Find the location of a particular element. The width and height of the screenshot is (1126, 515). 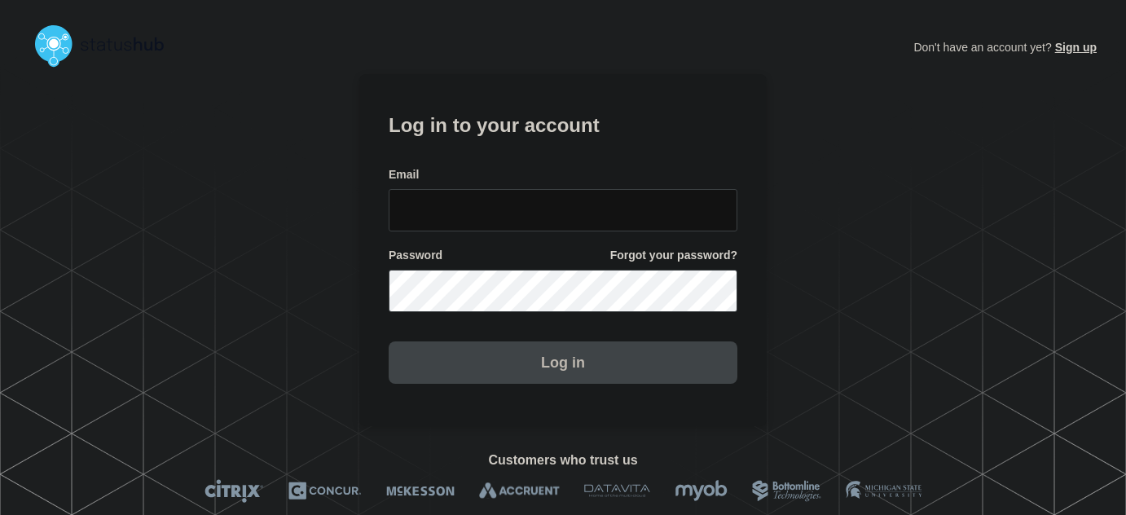

span: Password is located at coordinates (415, 255).